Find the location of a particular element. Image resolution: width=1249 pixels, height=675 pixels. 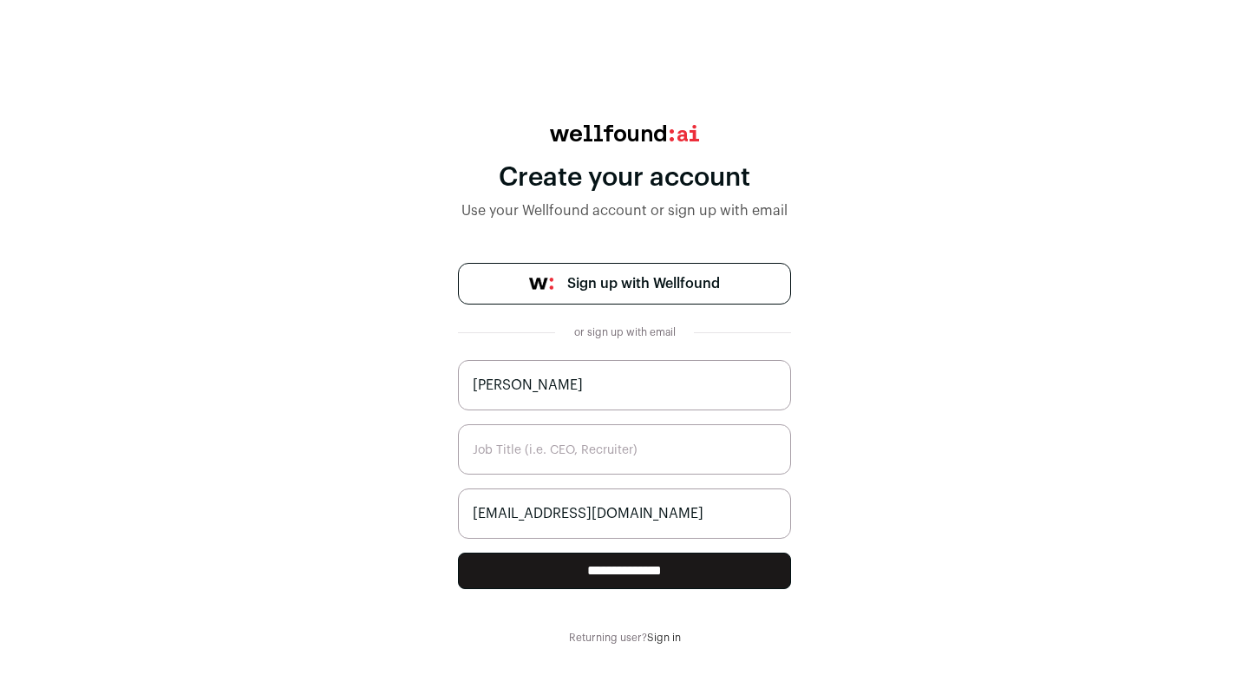

div: or sign up with email is located at coordinates (625, 332).